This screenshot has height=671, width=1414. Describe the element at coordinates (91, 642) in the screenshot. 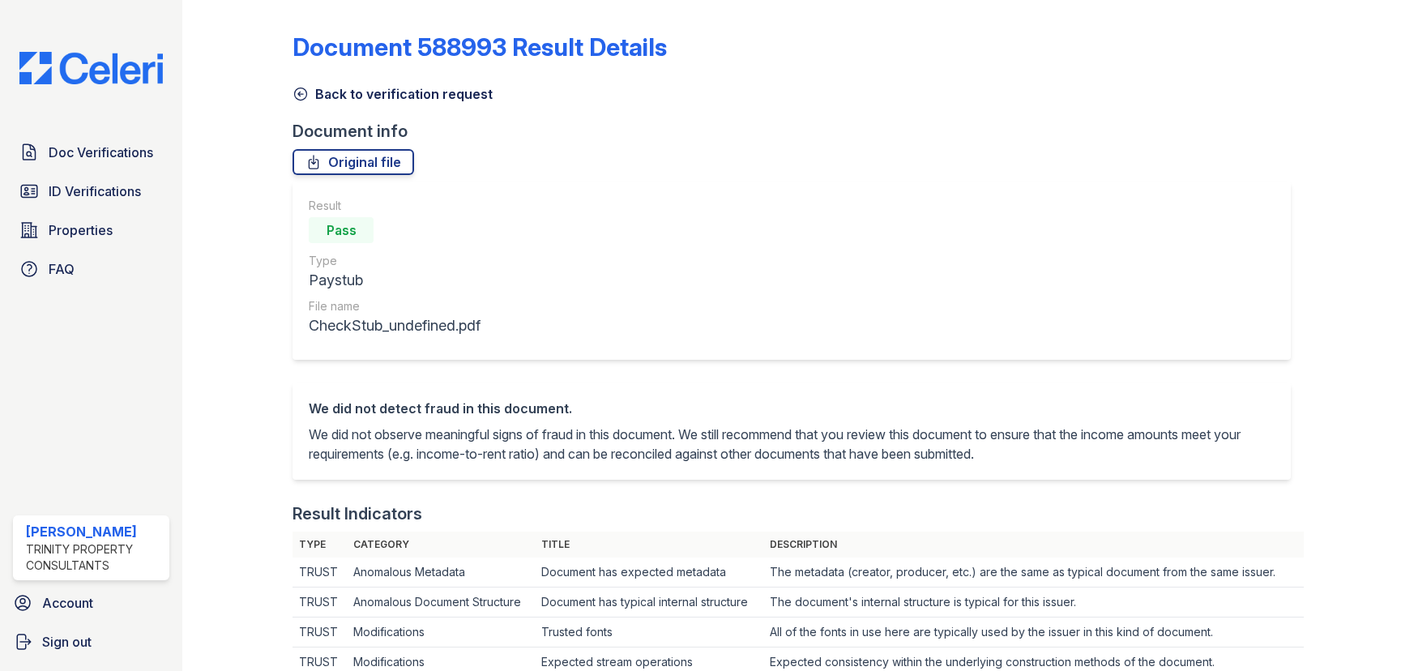

I see `button: Sign out` at that location.